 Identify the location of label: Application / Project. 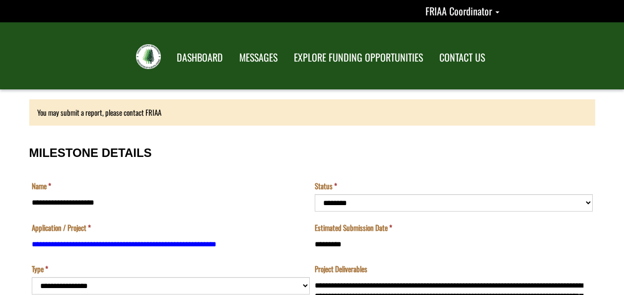
(61, 227).